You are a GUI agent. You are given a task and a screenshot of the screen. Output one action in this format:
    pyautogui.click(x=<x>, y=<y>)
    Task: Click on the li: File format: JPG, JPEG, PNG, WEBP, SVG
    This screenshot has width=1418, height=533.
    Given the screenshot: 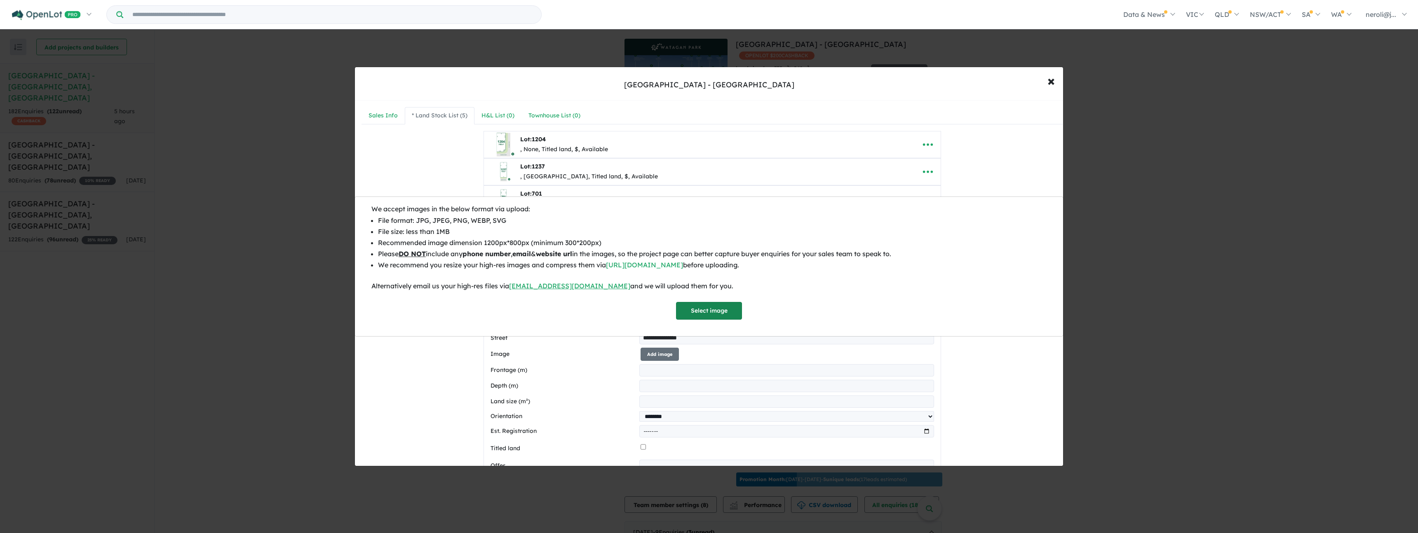 What is the action you would take?
    pyautogui.click(x=712, y=220)
    